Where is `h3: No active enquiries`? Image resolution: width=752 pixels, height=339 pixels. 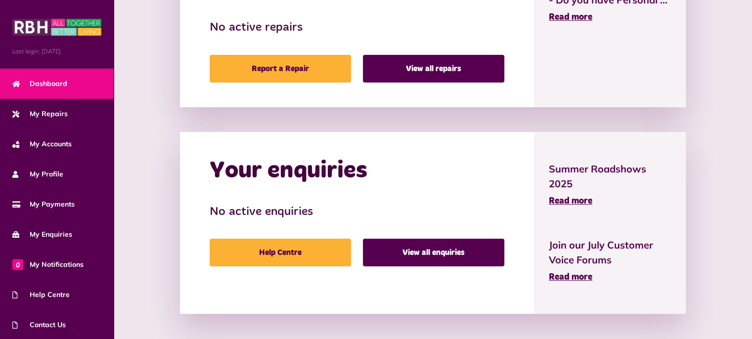 h3: No active enquiries is located at coordinates (357, 212).